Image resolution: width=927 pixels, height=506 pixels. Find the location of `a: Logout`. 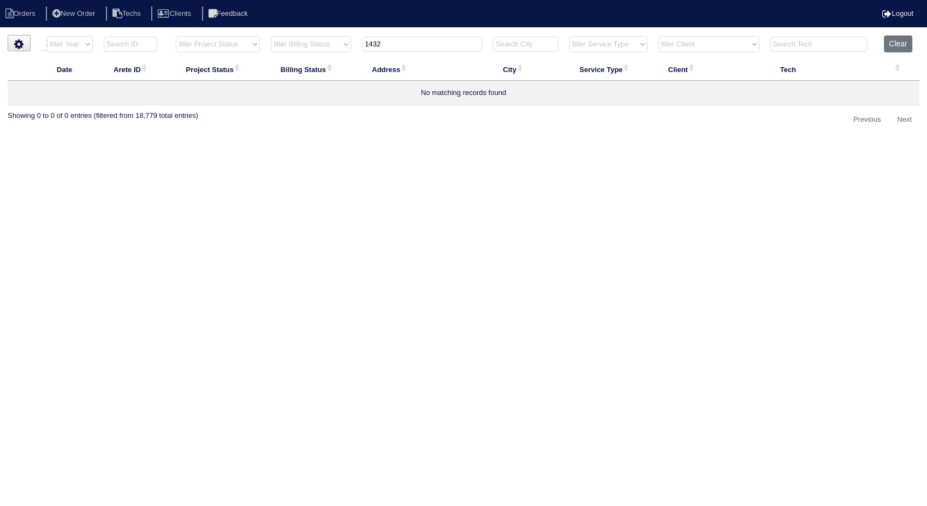

a: Logout is located at coordinates (898, 13).